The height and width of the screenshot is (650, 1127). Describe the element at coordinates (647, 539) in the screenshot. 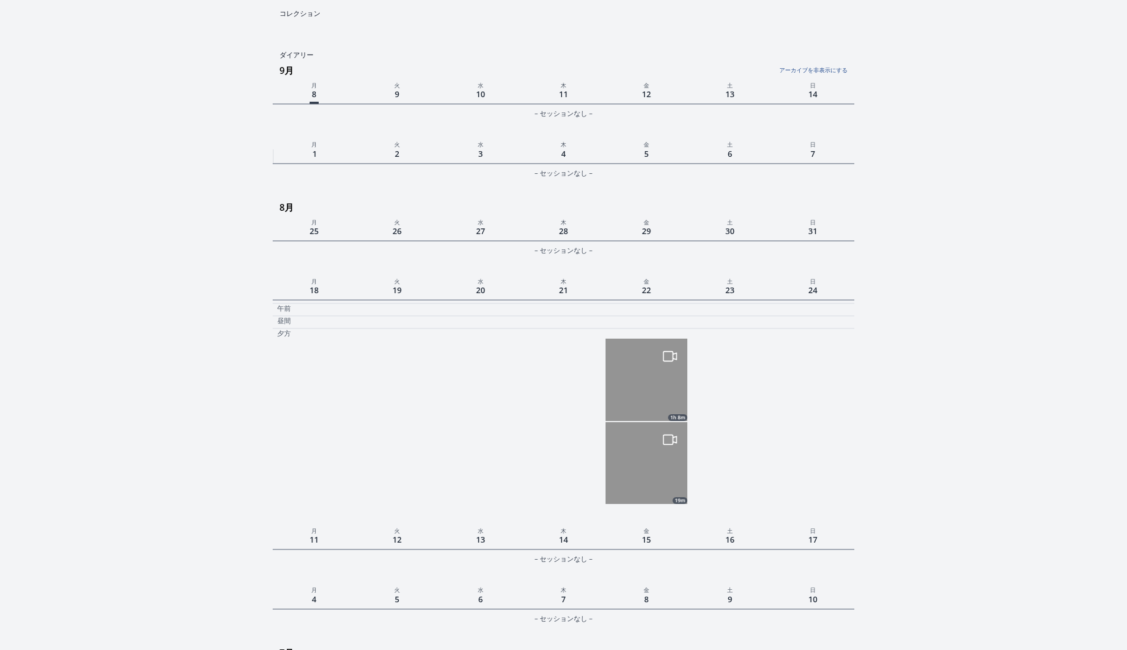

I see `span: 15` at that location.